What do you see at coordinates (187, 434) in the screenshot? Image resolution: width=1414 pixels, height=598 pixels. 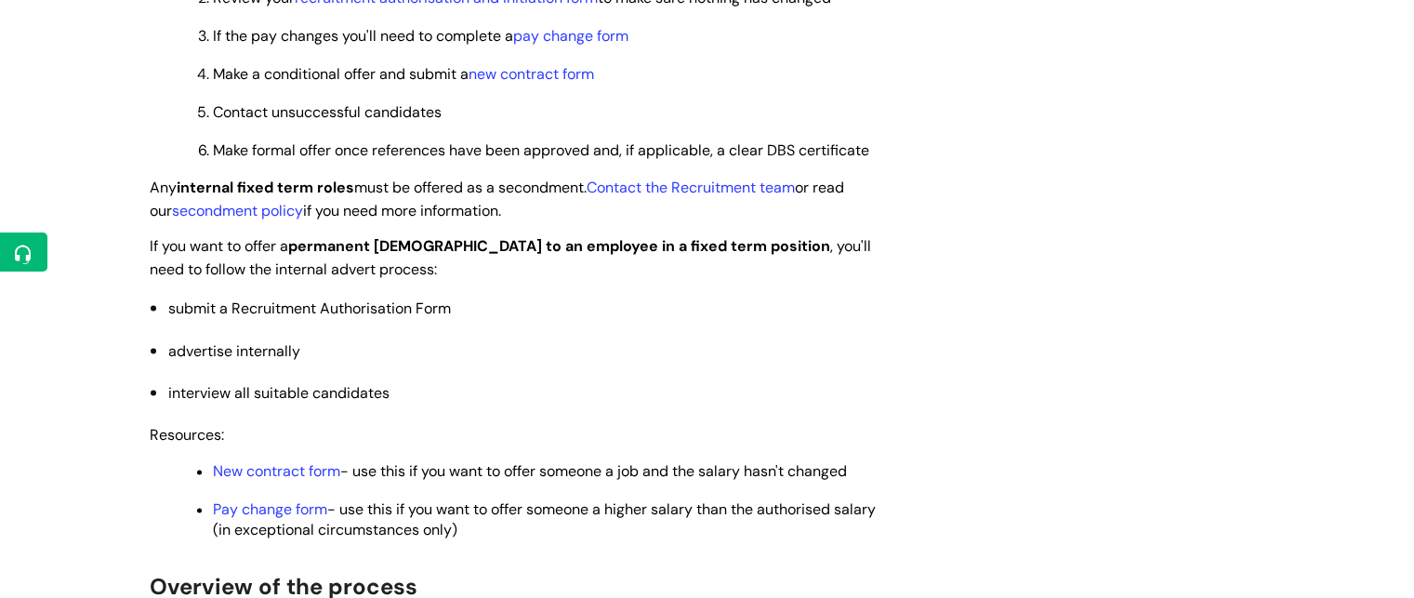 I see `span: Resources:` at bounding box center [187, 434].